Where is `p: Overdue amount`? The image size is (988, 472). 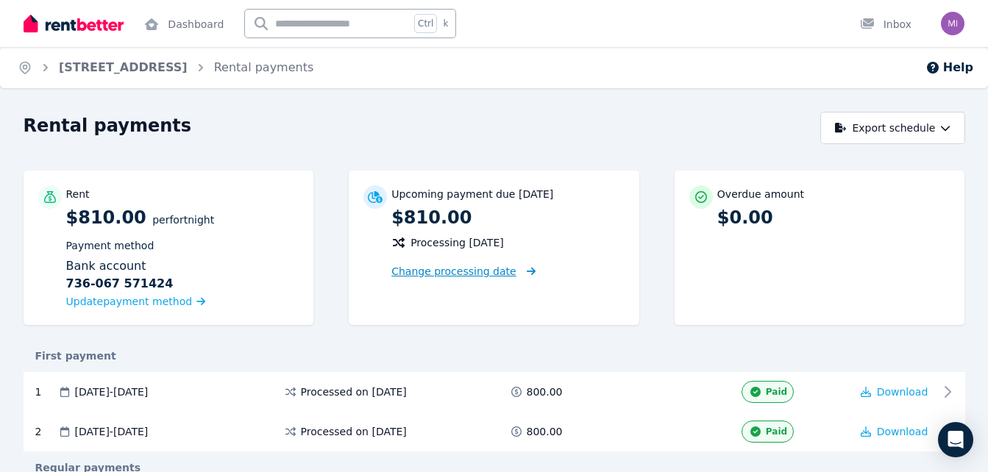 p: Overdue amount is located at coordinates (761, 194).